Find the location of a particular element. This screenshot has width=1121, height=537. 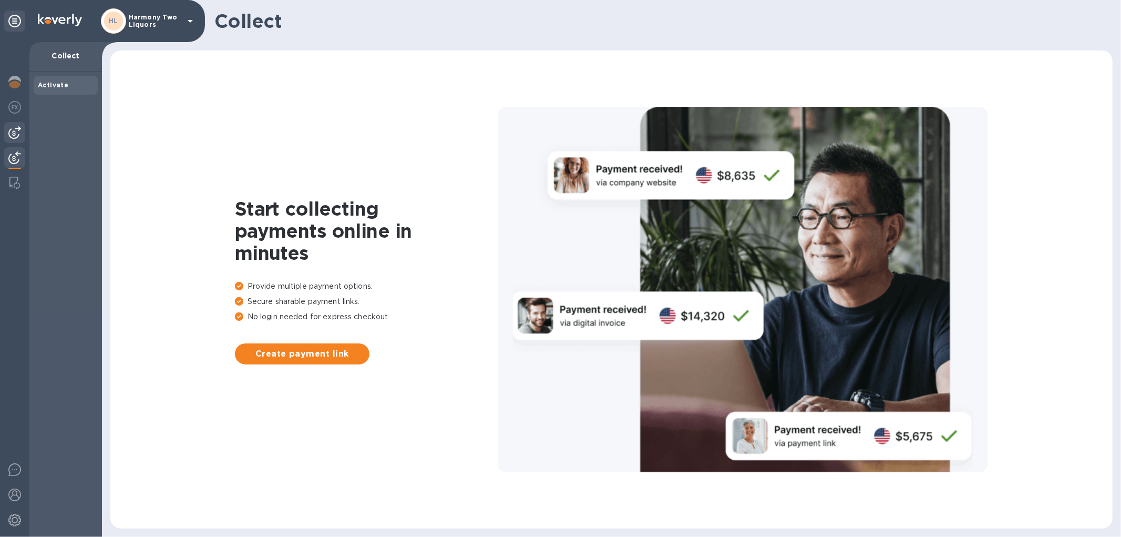

img: Foreign exchange is located at coordinates (15, 107).